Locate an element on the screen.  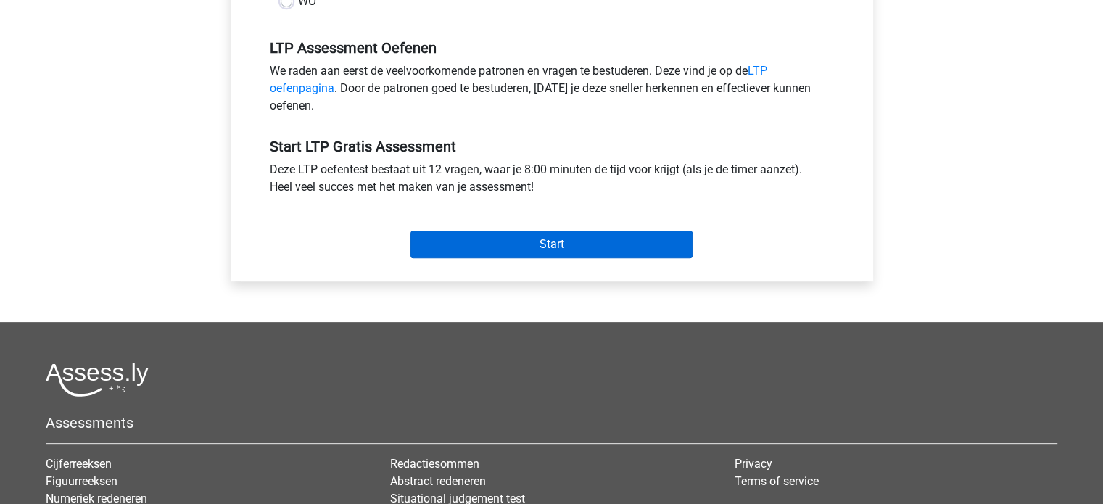
a: Privacy is located at coordinates (753, 463).